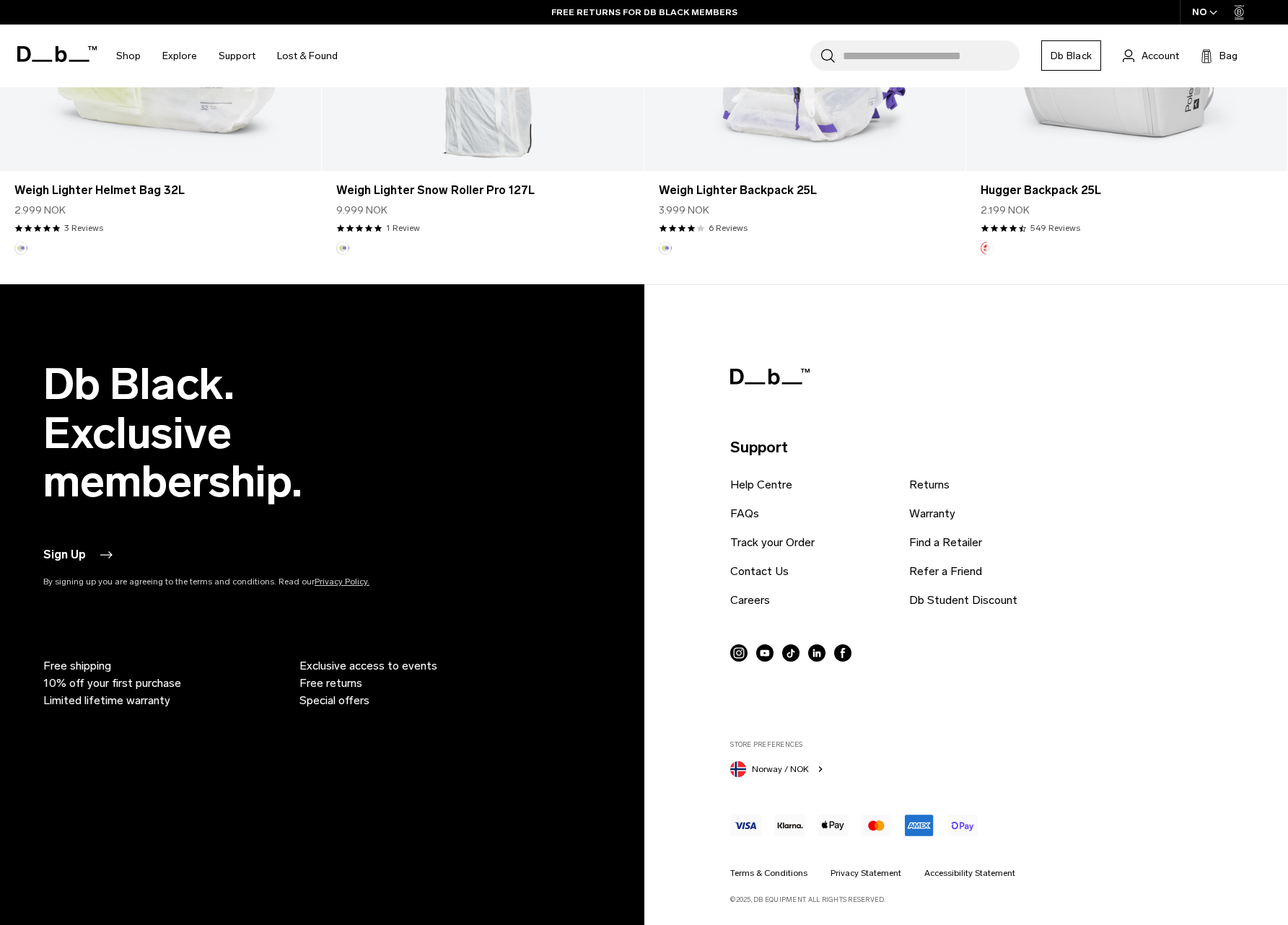  Describe the element at coordinates (684, 210) in the screenshot. I see `span: 3.999 NOK` at that location.